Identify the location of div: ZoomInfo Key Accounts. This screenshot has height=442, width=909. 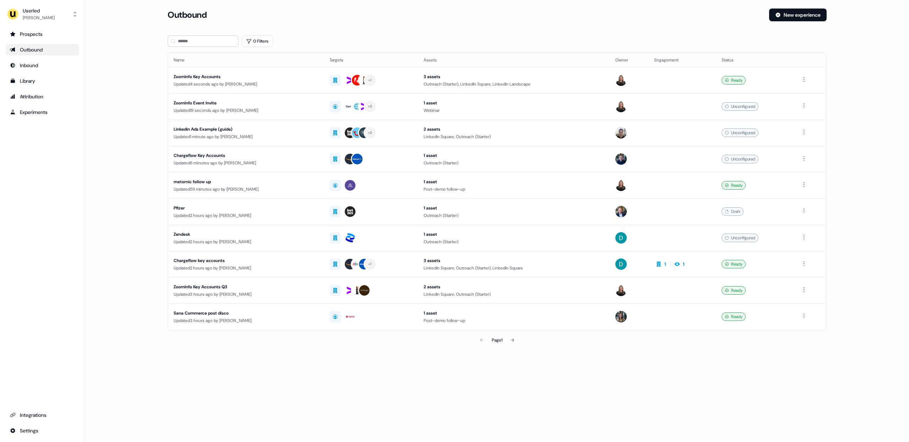
(246, 77).